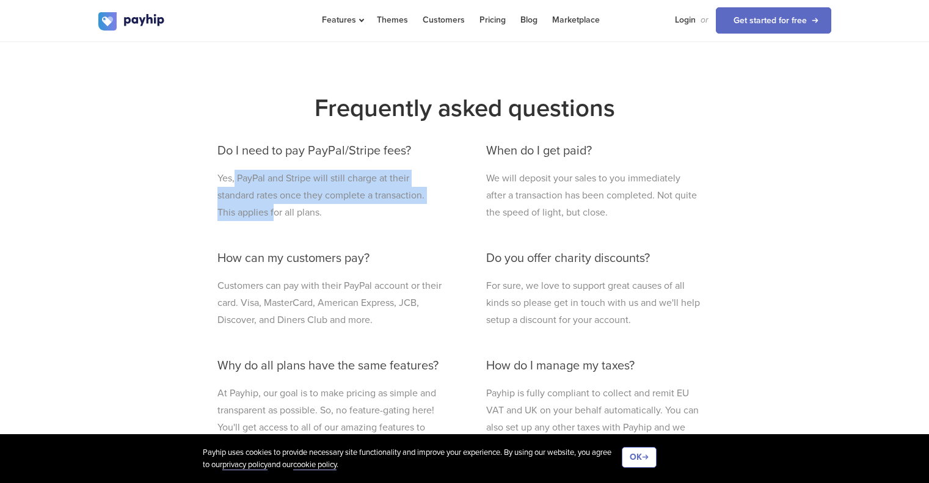 The width and height of the screenshot is (929, 483). What do you see at coordinates (465, 108) in the screenshot?
I see `h2: Frequently asked questions` at bounding box center [465, 108].